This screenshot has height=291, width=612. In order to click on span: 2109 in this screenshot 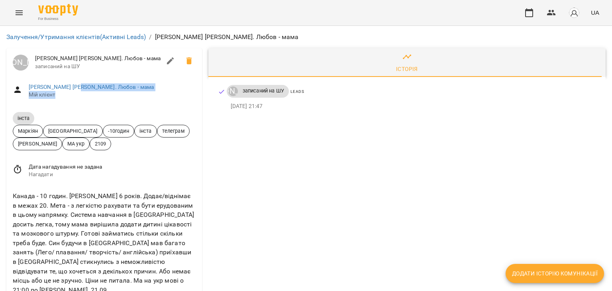, I will do `click(100, 143)`.